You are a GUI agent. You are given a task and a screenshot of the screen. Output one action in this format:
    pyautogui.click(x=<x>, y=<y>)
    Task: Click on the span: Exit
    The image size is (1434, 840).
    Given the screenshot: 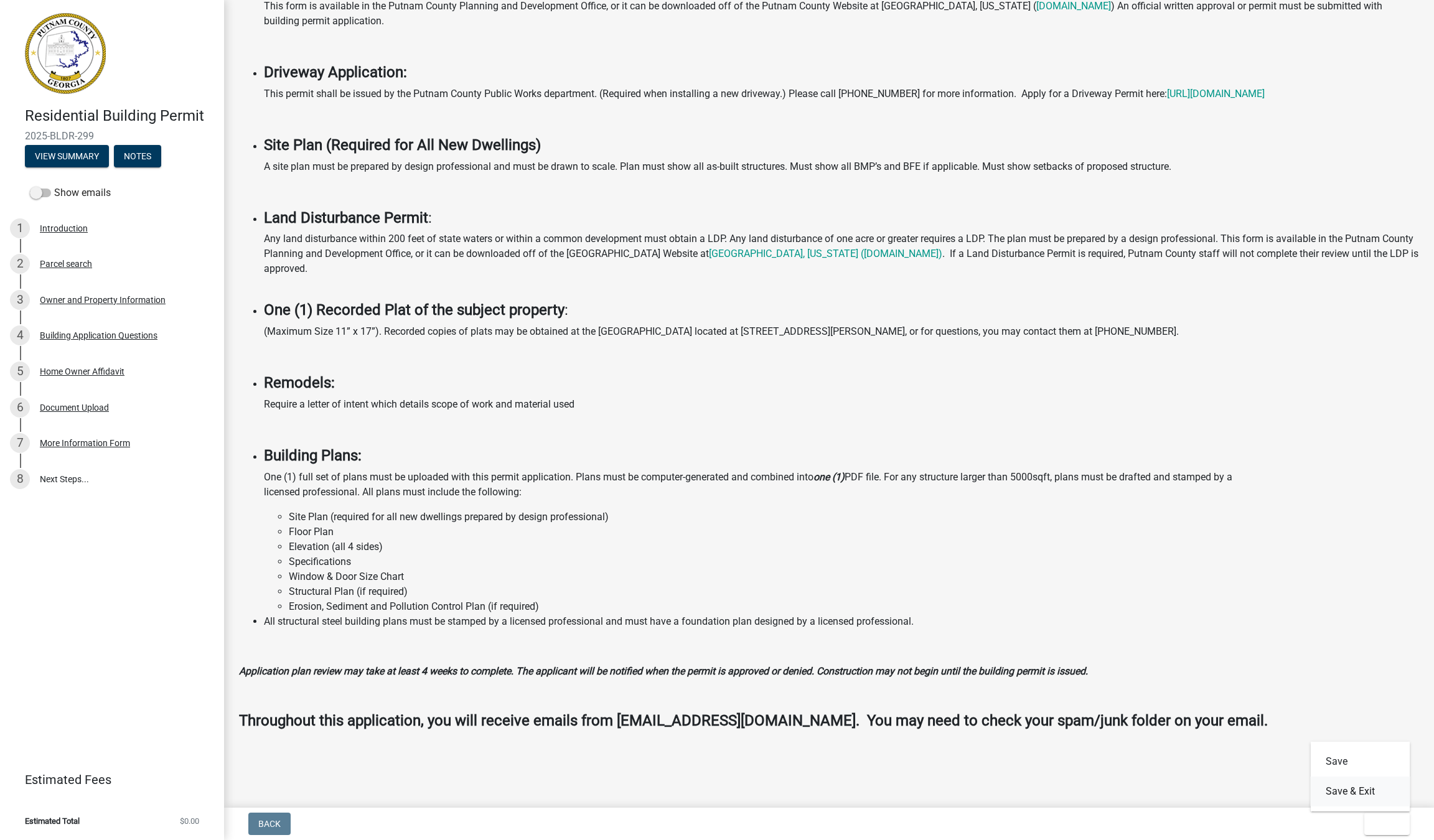 What is the action you would take?
    pyautogui.click(x=1384, y=824)
    